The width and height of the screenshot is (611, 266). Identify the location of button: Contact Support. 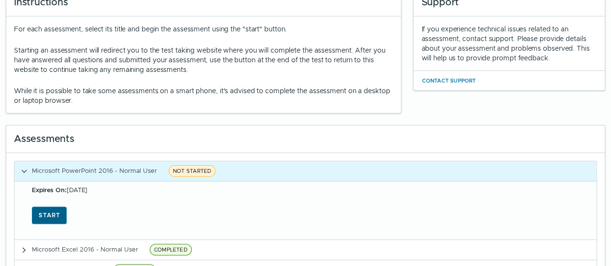
(449, 81).